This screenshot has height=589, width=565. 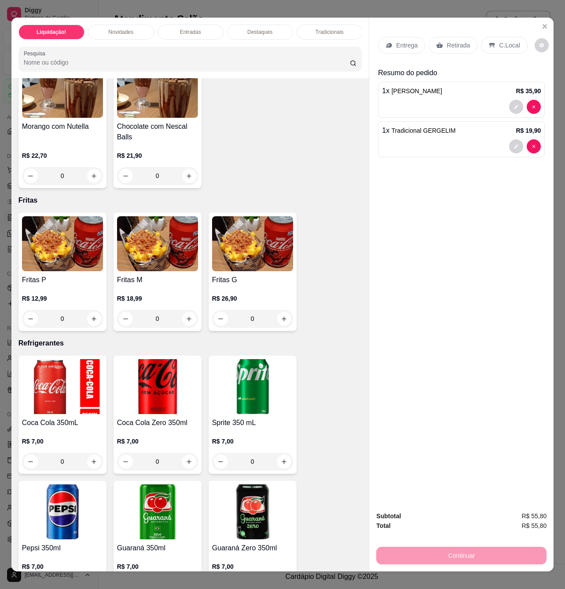 I want to click on button: Close, so click(x=544, y=26).